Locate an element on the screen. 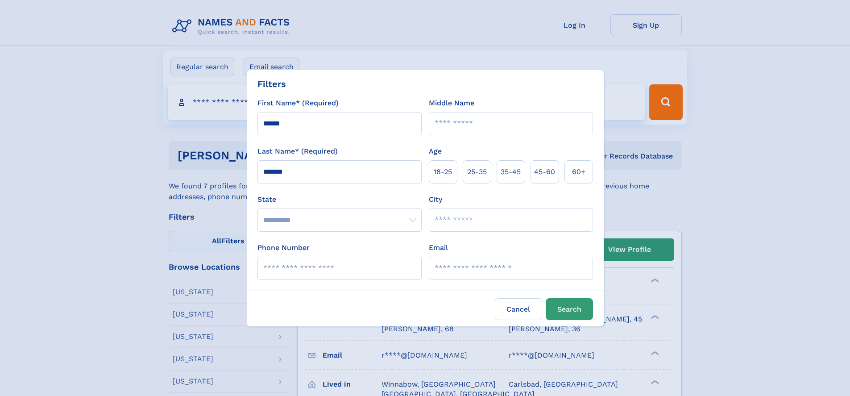  span: 60+ is located at coordinates (579, 172).